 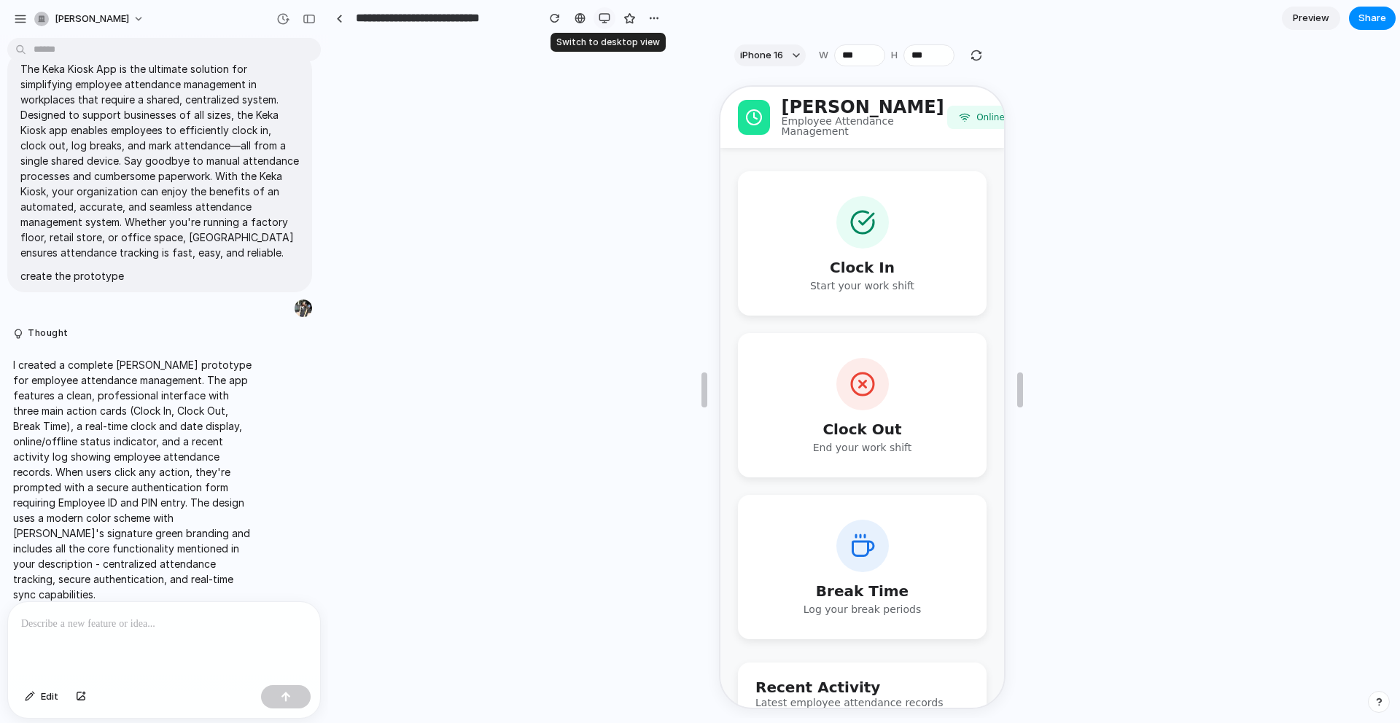 I want to click on h2: Recent Activity, so click(x=141, y=601).